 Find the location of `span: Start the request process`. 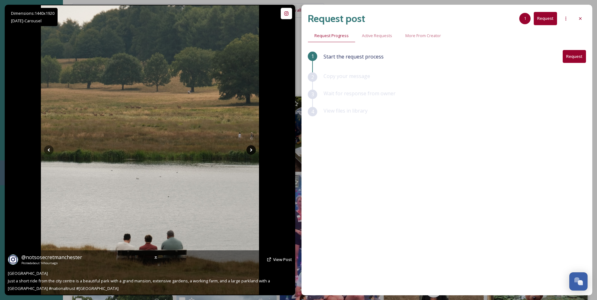

span: Start the request process is located at coordinates (354, 57).